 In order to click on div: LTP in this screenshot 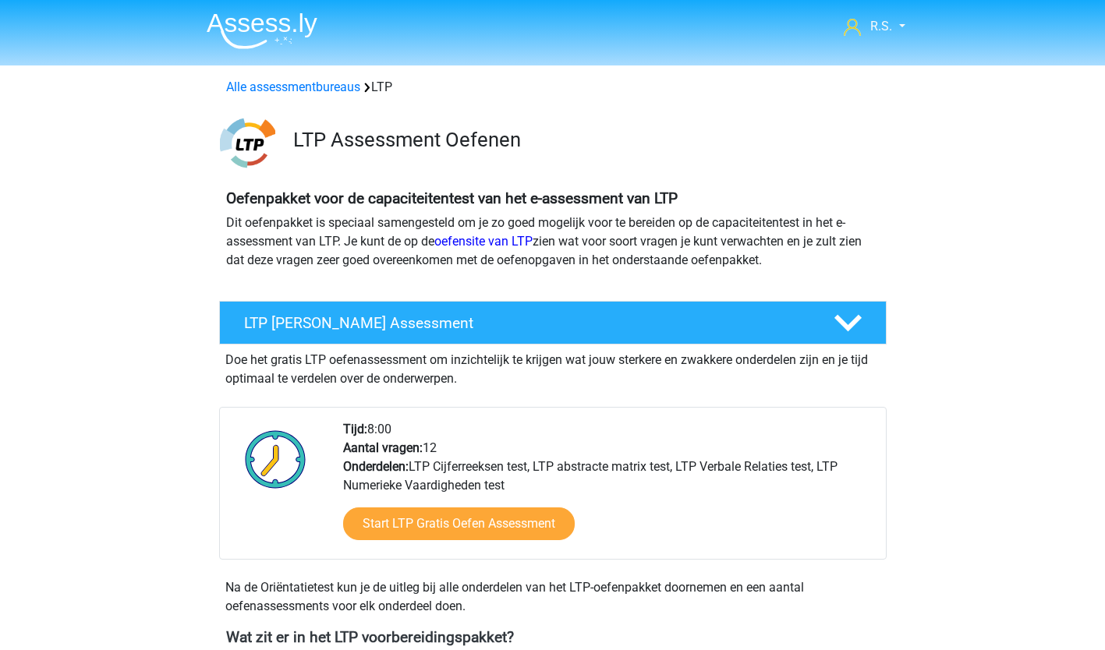, I will do `click(553, 87)`.